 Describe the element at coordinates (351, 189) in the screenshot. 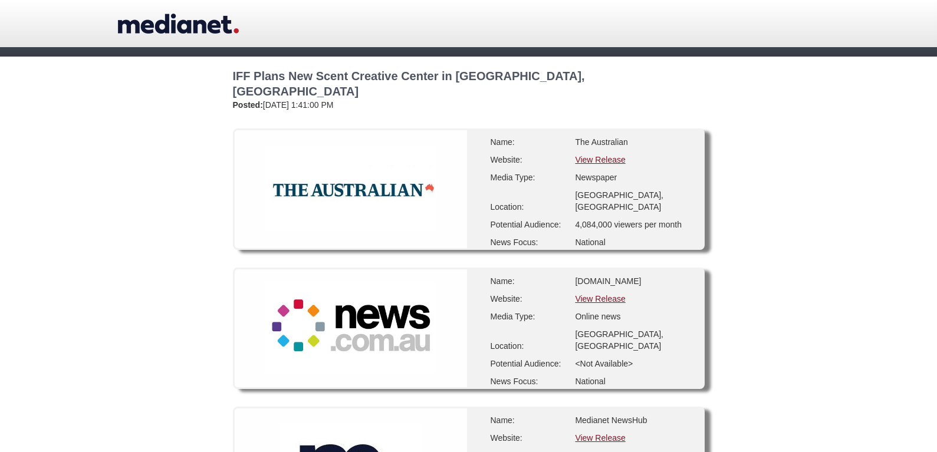

I see `img: The Australian` at that location.